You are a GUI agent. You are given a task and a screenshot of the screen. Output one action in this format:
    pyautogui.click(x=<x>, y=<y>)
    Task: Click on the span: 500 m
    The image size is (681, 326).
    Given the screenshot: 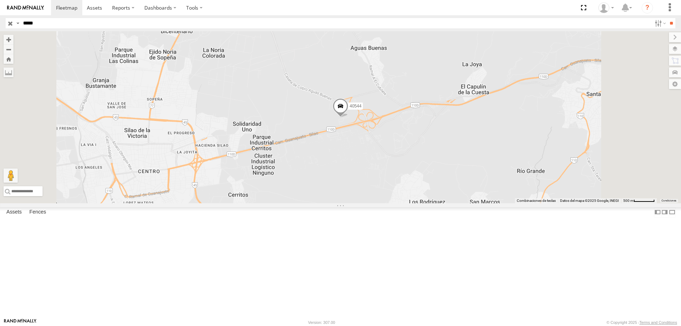 What is the action you would take?
    pyautogui.click(x=628, y=200)
    